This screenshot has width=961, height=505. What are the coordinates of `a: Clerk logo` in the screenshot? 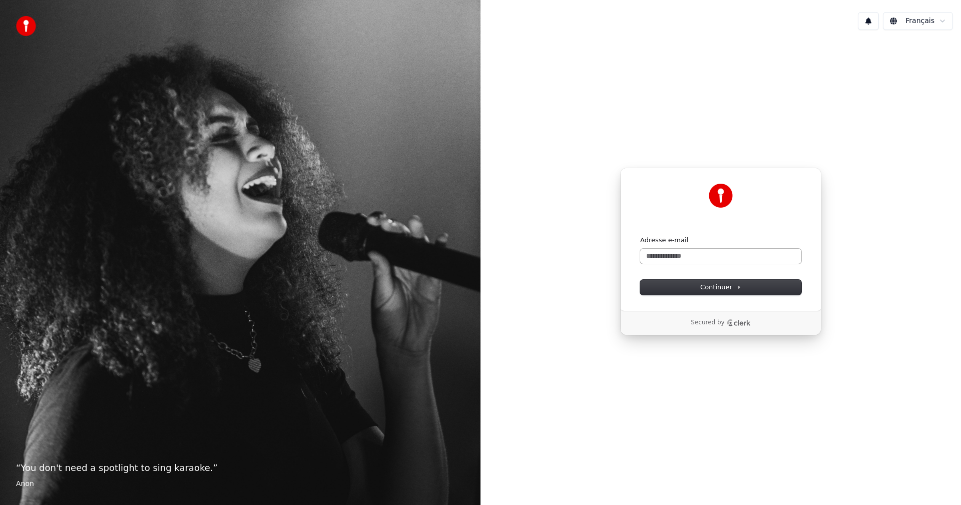 It's located at (739, 323).